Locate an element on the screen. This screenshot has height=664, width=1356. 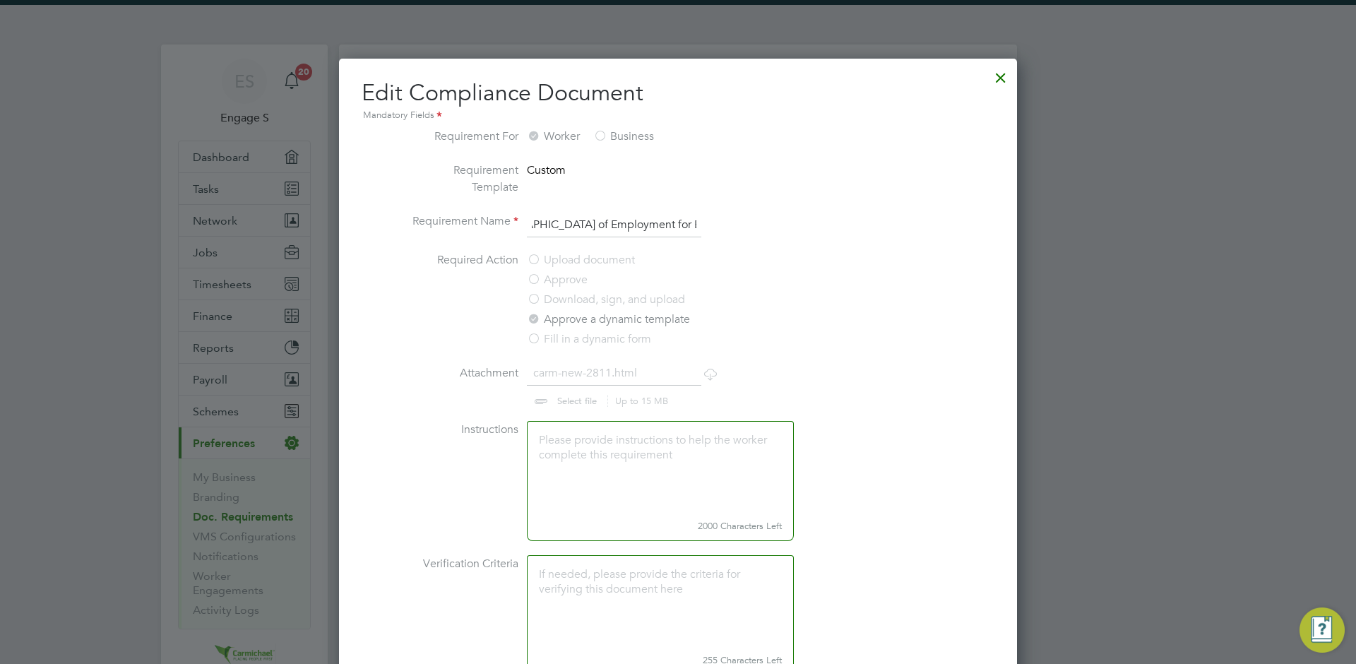
div: Mandatory Fields is located at coordinates (678, 116).